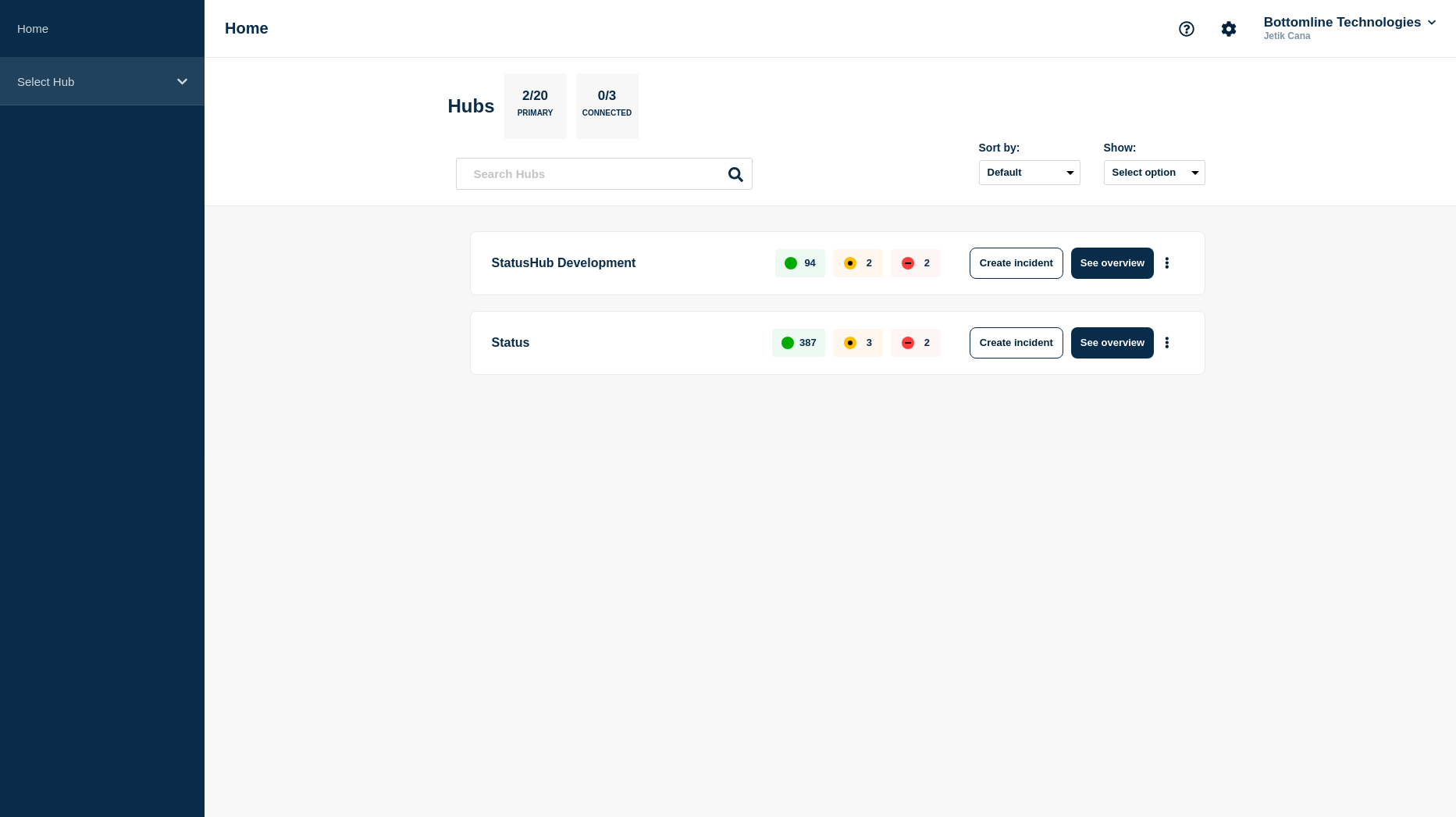  I want to click on button: Bottomline Technologies, so click(1350, 23).